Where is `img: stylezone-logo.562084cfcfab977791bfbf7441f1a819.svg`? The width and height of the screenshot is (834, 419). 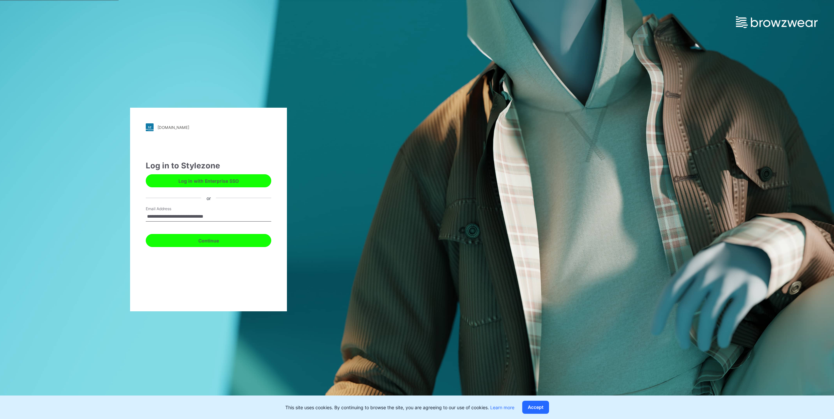
img: stylezone-logo.562084cfcfab977791bfbf7441f1a819.svg is located at coordinates (150, 127).